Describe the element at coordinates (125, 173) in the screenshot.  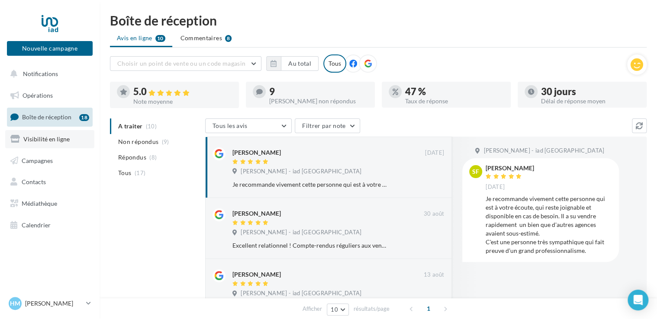
I see `span: Tous` at that location.